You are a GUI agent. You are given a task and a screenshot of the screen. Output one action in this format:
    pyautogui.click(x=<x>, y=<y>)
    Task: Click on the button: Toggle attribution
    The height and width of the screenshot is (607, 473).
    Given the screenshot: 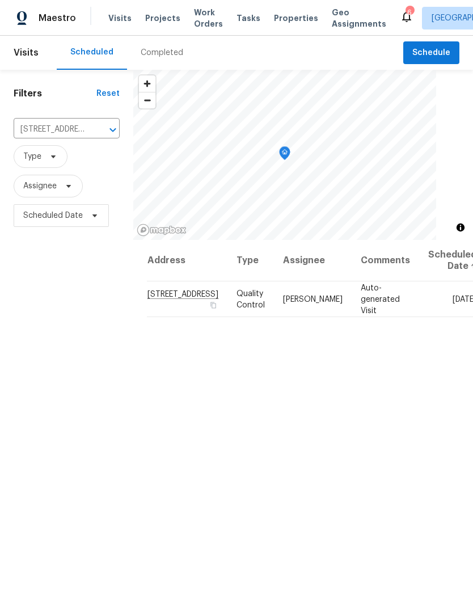 What is the action you would take?
    pyautogui.click(x=460, y=227)
    